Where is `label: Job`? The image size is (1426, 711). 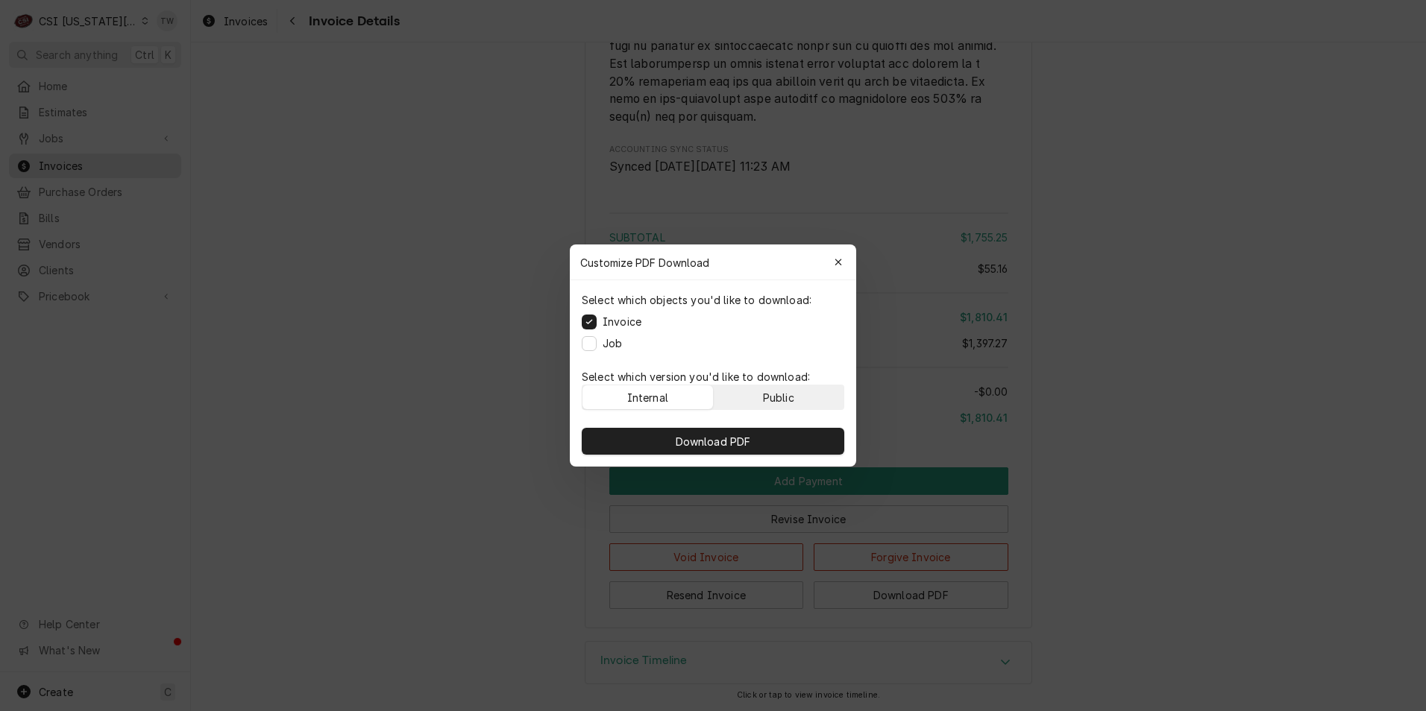 label: Job is located at coordinates (612, 343).